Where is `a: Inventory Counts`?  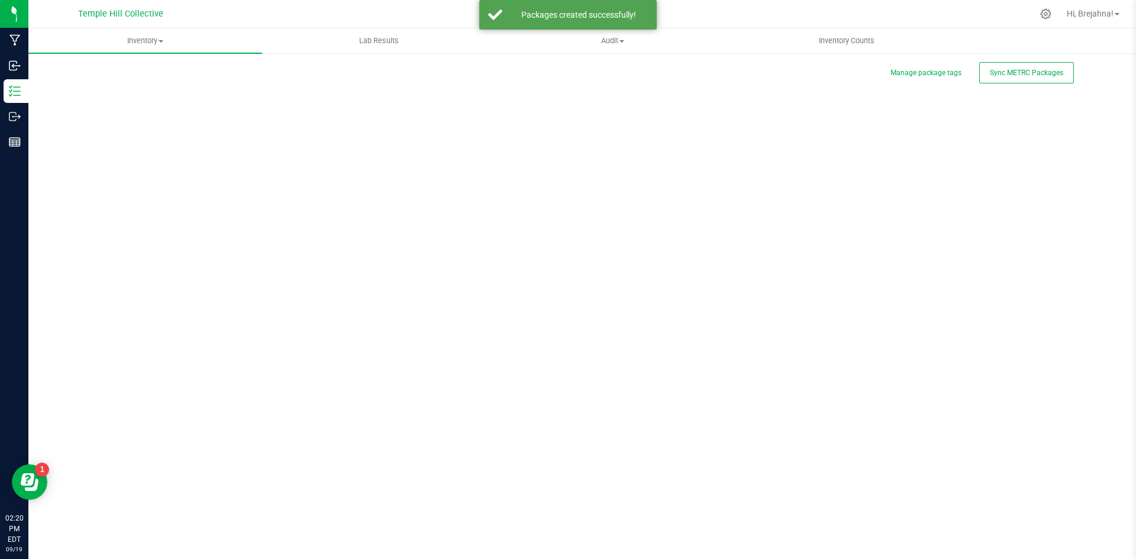
a: Inventory Counts is located at coordinates (846, 41).